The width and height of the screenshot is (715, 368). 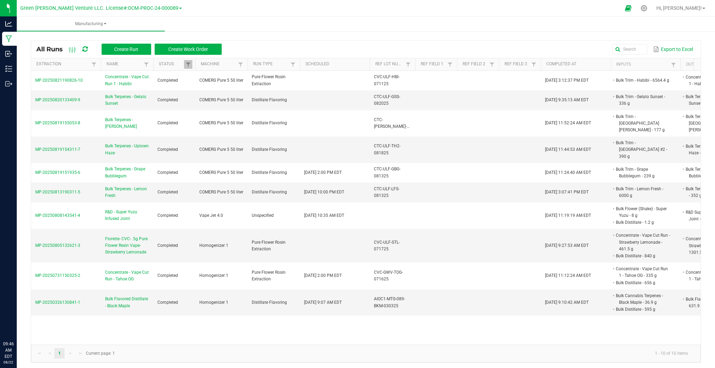 I want to click on a: Completed AtSortable, so click(x=577, y=64).